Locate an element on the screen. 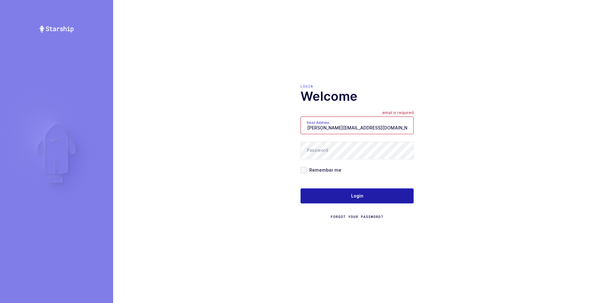 The image size is (601, 303). img: Starship is located at coordinates (57, 29).